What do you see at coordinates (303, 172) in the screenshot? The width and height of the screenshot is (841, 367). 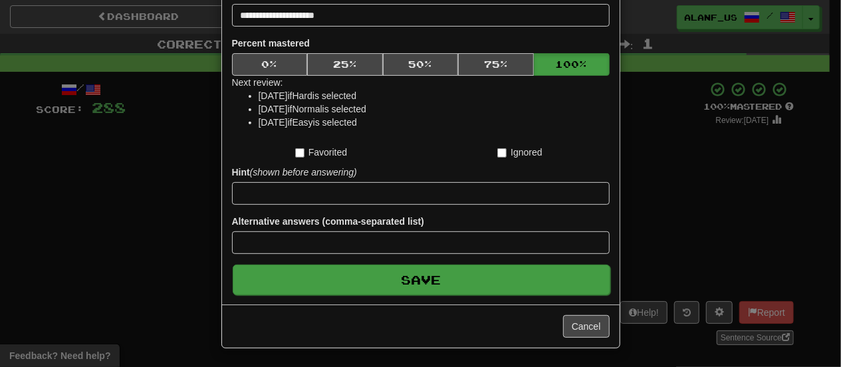 I see `em: (shown before answering)` at bounding box center [303, 172].